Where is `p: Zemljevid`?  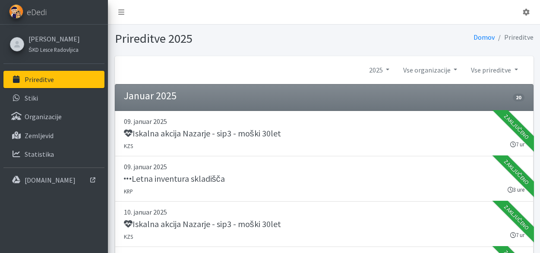 p: Zemljevid is located at coordinates (39, 136).